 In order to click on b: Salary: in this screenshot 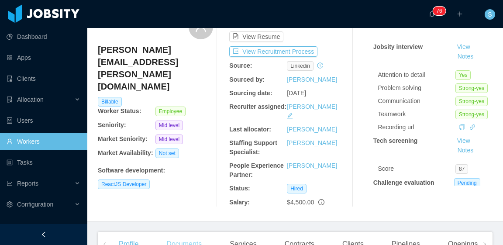, I will do `click(239, 202)`.